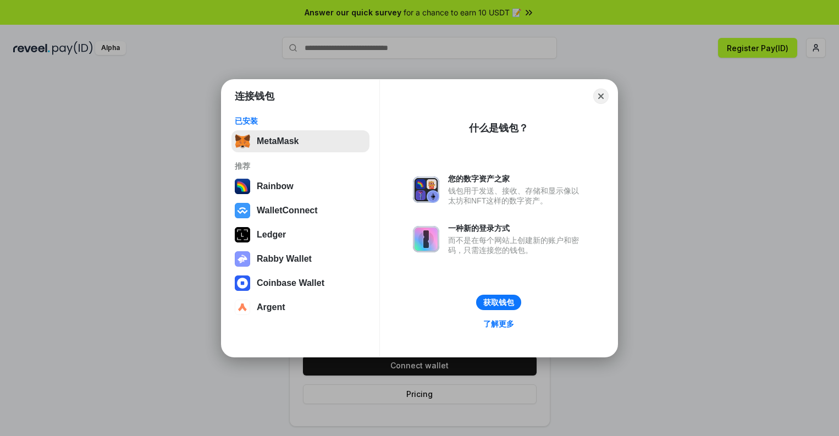 The width and height of the screenshot is (839, 436). Describe the element at coordinates (255, 96) in the screenshot. I see `h1: 连接钱包` at that location.